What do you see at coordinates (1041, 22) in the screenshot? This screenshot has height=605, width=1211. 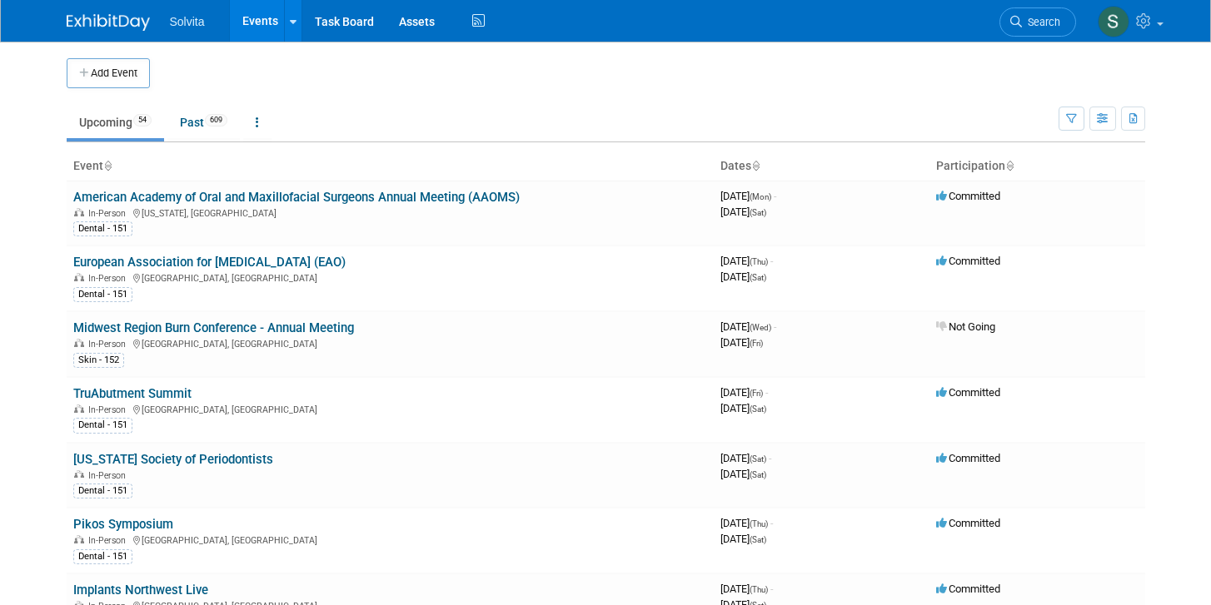 I see `span: Search` at bounding box center [1041, 22].